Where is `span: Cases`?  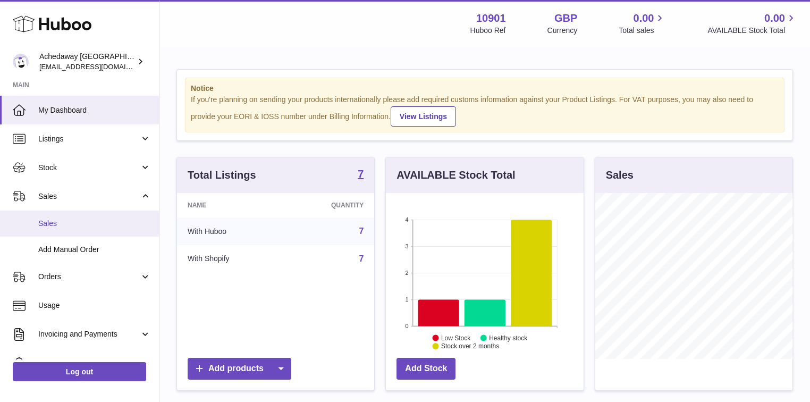
span: Cases is located at coordinates (95, 362).